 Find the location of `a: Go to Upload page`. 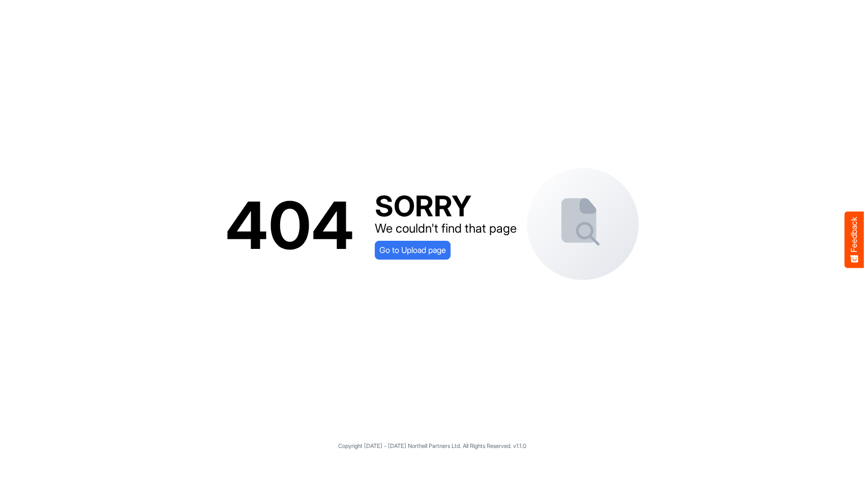

a: Go to Upload page is located at coordinates (412, 250).